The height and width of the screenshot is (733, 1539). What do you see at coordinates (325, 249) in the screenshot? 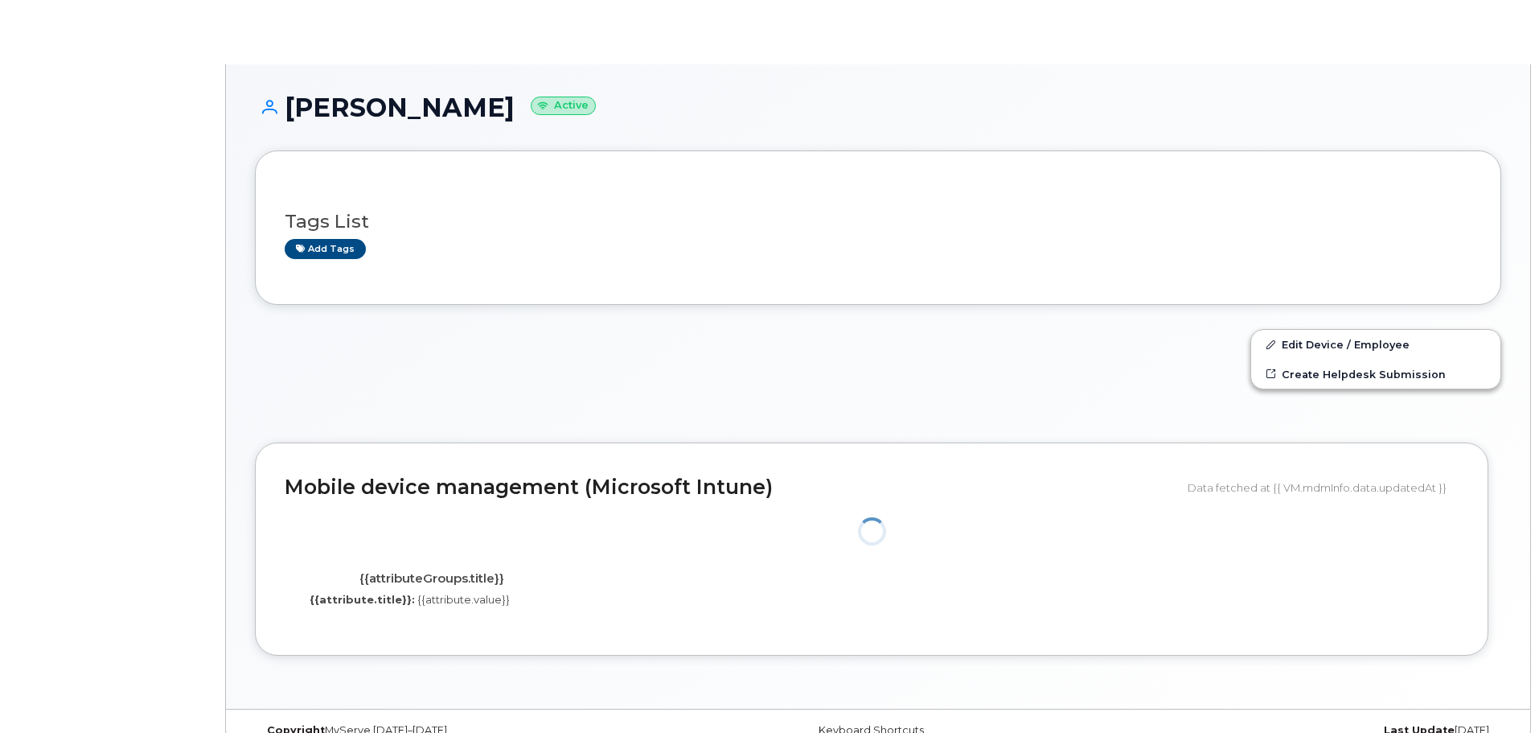
I see `a: Add tags` at bounding box center [325, 249].